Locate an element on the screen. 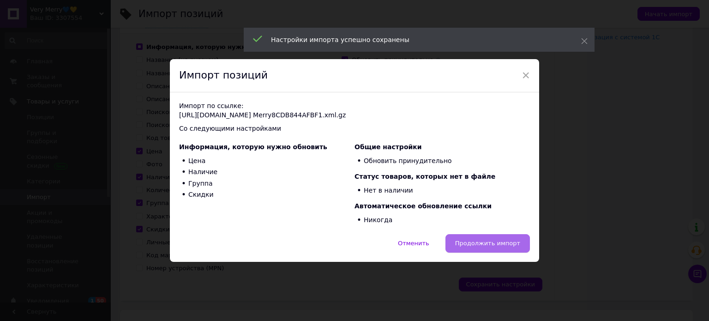 The width and height of the screenshot is (709, 321). li: Нет в наличии is located at coordinates (442, 190).